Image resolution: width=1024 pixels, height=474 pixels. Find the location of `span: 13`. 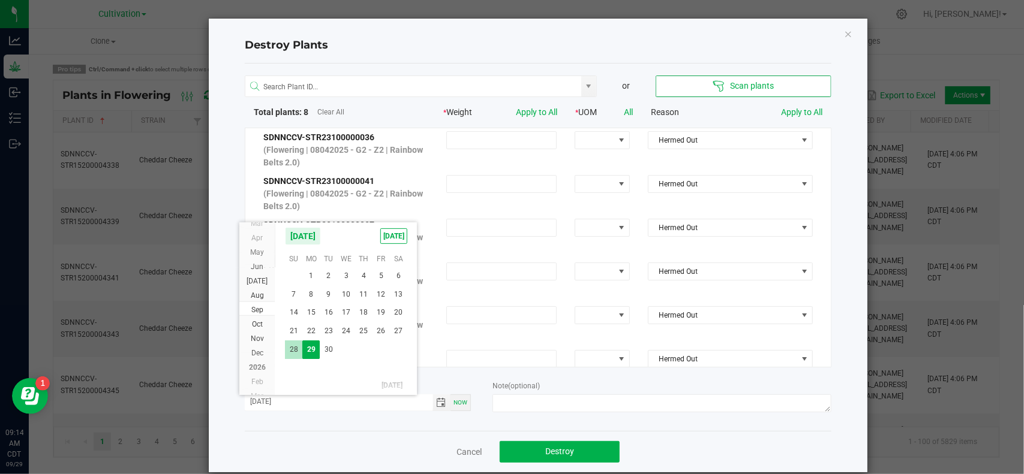

span: 13 is located at coordinates (398, 294).